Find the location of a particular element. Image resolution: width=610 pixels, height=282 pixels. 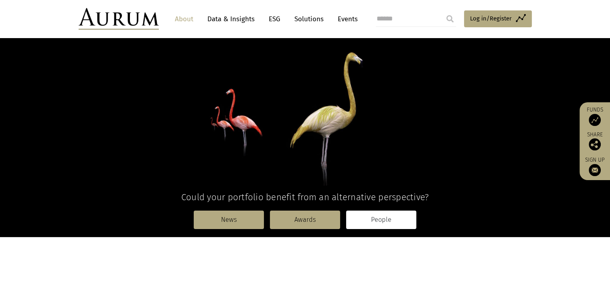

img: Aurum is located at coordinates (119, 19).